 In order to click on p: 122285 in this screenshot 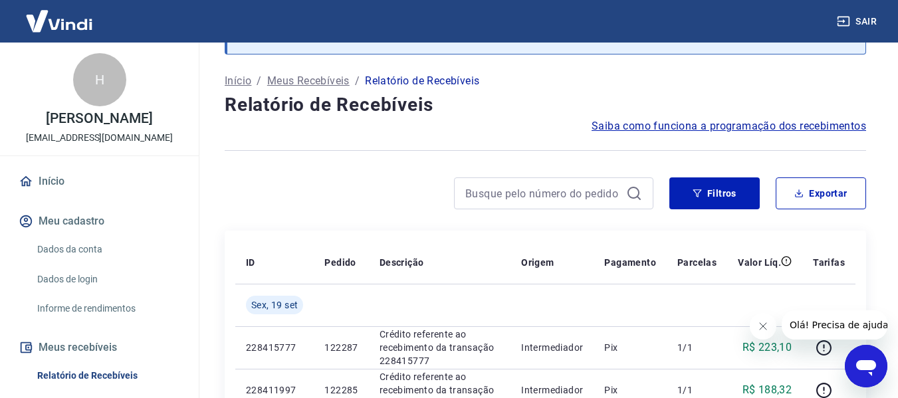, I will do `click(341, 390)`.